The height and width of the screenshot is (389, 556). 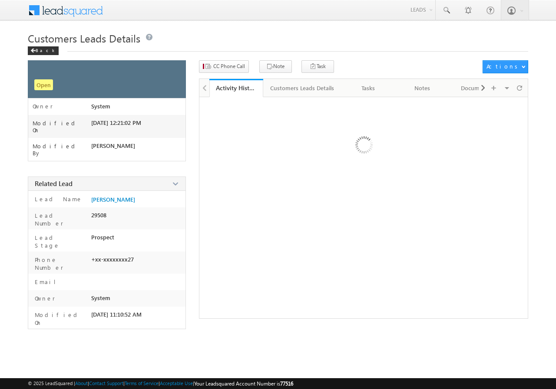 I want to click on label: Lead Name, so click(x=57, y=199).